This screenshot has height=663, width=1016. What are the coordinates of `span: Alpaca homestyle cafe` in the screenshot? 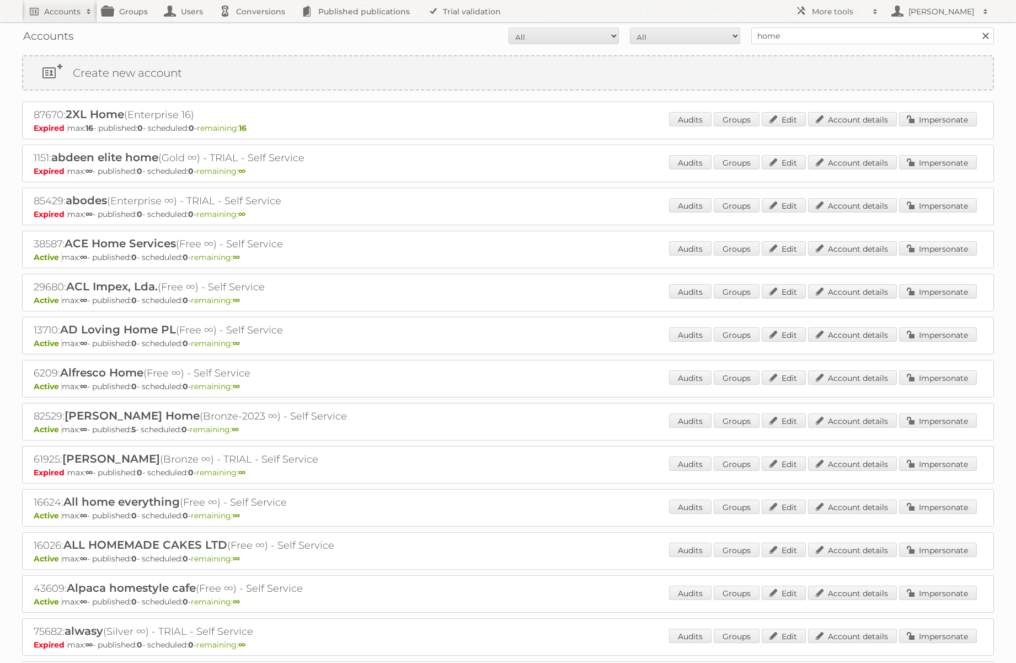 It's located at (131, 588).